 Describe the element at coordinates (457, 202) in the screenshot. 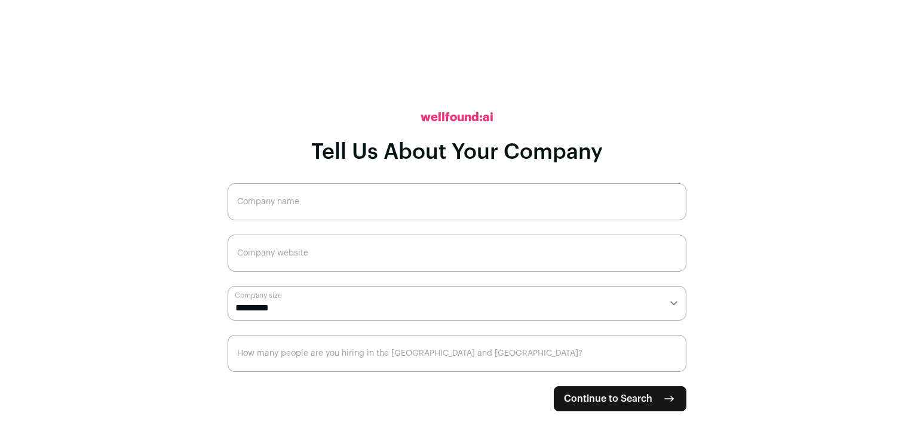

I see `input: Company name` at that location.